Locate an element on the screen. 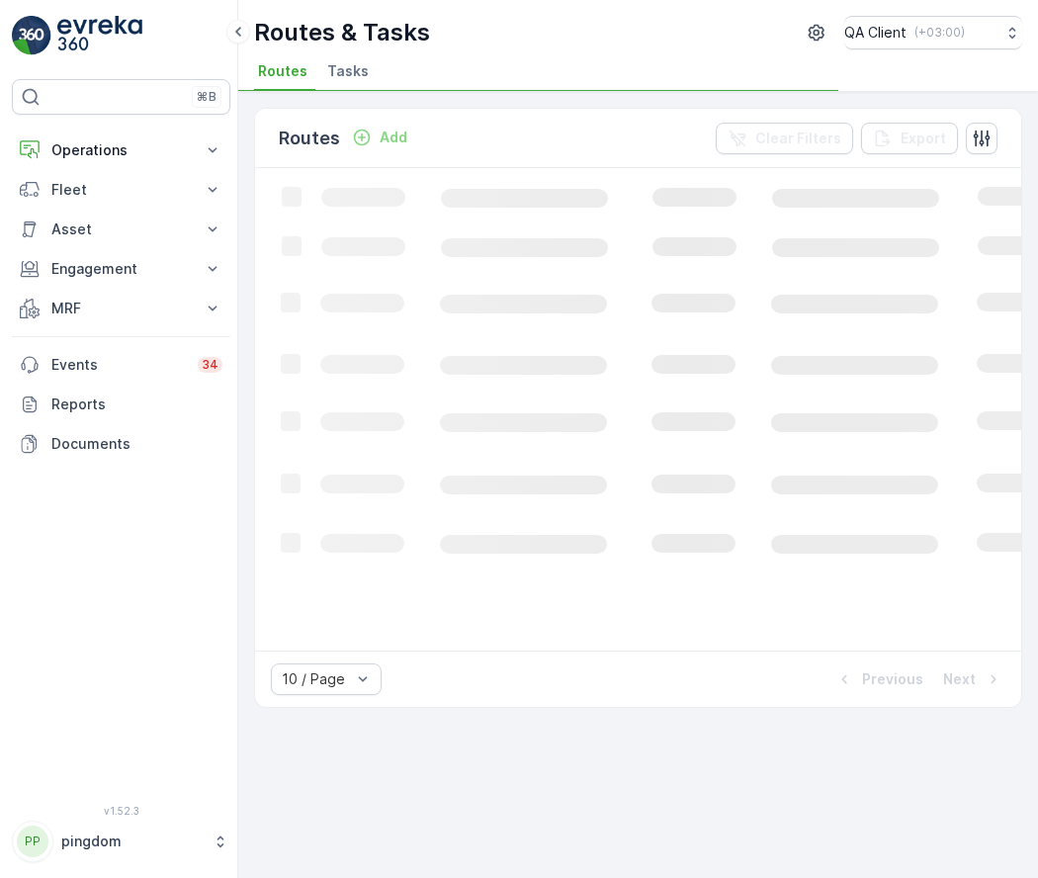 This screenshot has width=1038, height=878. button: Add is located at coordinates (380, 137).